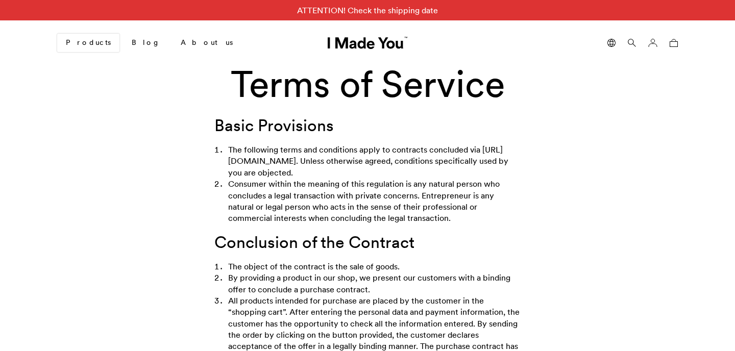 The width and height of the screenshot is (735, 351). I want to click on span: The object of the contract is the sale of goods., so click(314, 266).